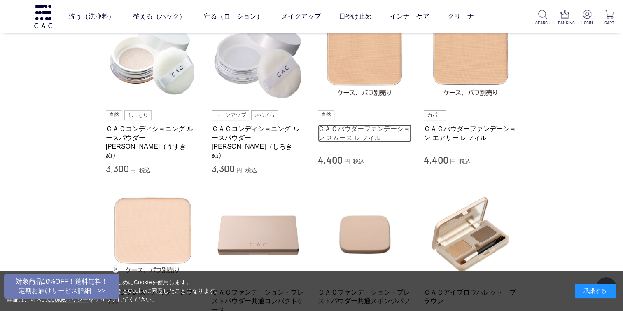 This screenshot has height=311, width=623. What do you see at coordinates (258, 57) in the screenshot?
I see `img: ＣＡＣコンディショニング ルースパウダー 白絹（しろきぬ）` at bounding box center [258, 57].